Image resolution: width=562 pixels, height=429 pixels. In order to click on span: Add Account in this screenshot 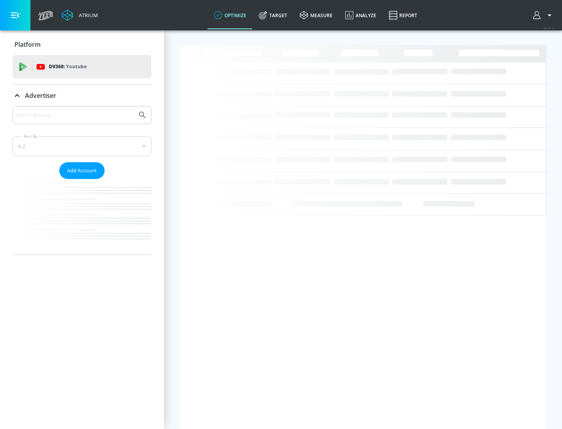, I will do `click(82, 171)`.